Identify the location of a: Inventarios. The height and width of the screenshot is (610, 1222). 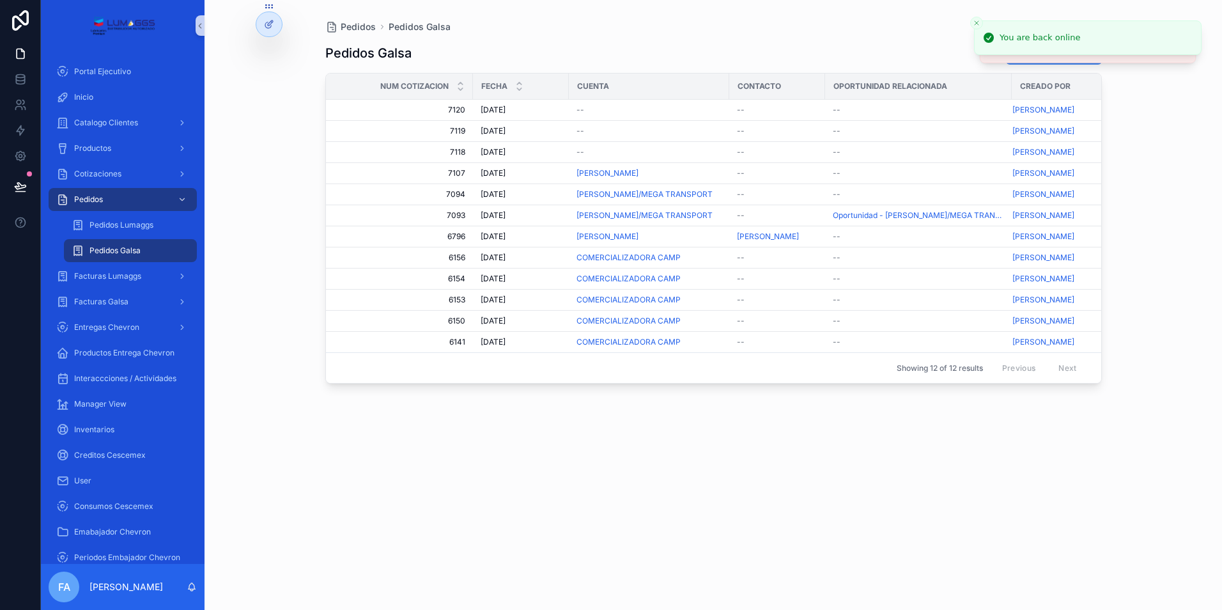
(123, 430).